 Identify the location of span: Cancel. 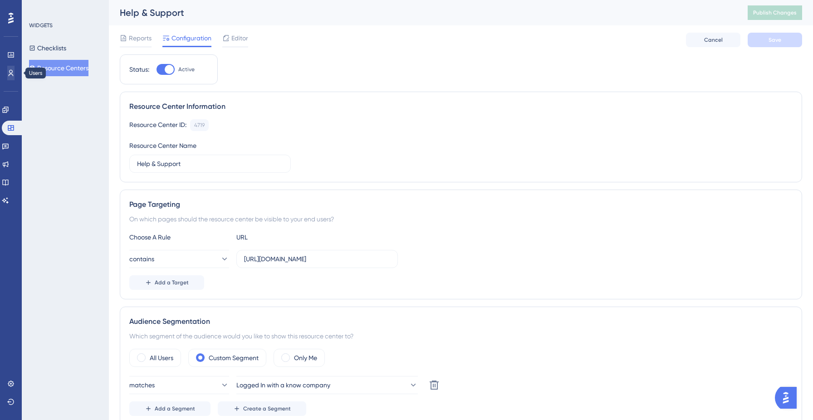
(713, 40).